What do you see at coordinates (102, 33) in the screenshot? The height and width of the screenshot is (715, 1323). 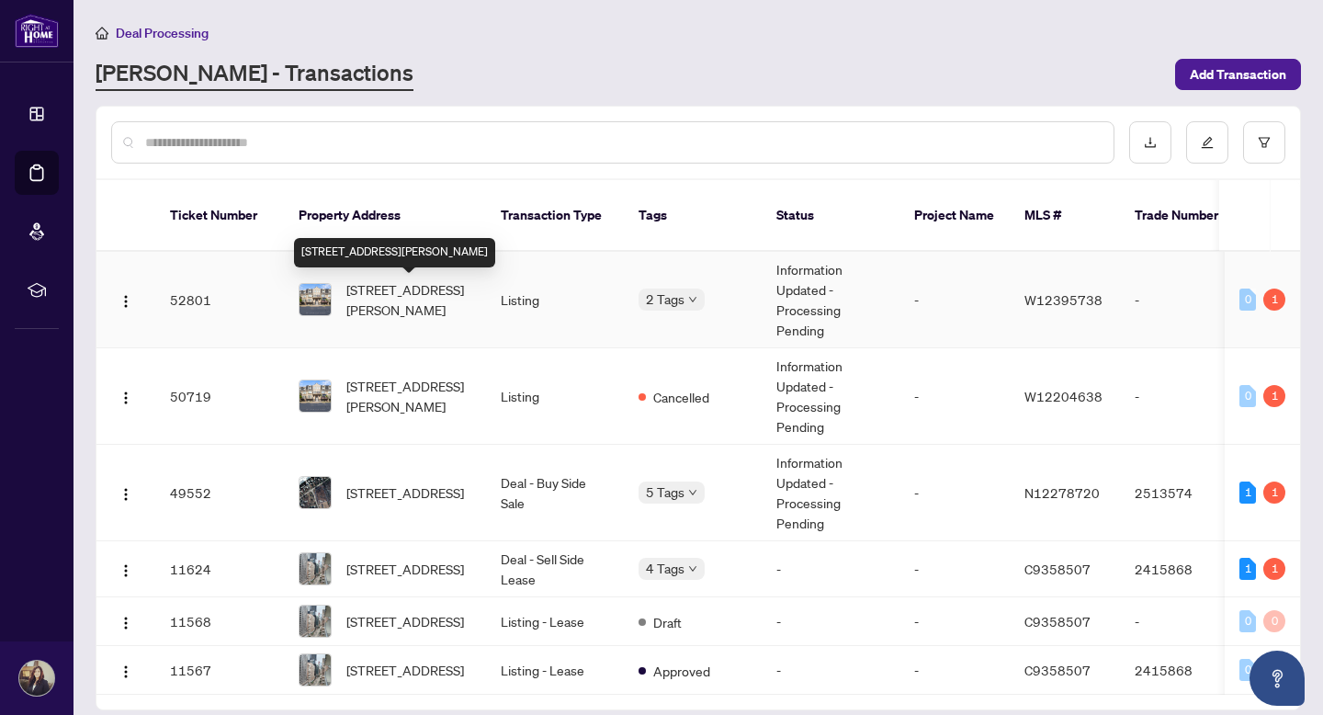 I see `span: home` at bounding box center [102, 33].